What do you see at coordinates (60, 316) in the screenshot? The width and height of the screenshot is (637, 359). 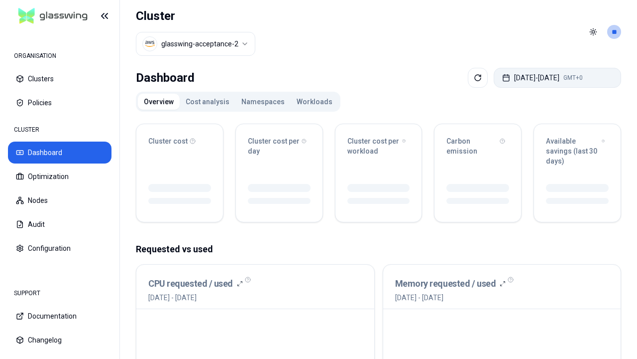 I see `button: Documentation` at bounding box center [60, 316].